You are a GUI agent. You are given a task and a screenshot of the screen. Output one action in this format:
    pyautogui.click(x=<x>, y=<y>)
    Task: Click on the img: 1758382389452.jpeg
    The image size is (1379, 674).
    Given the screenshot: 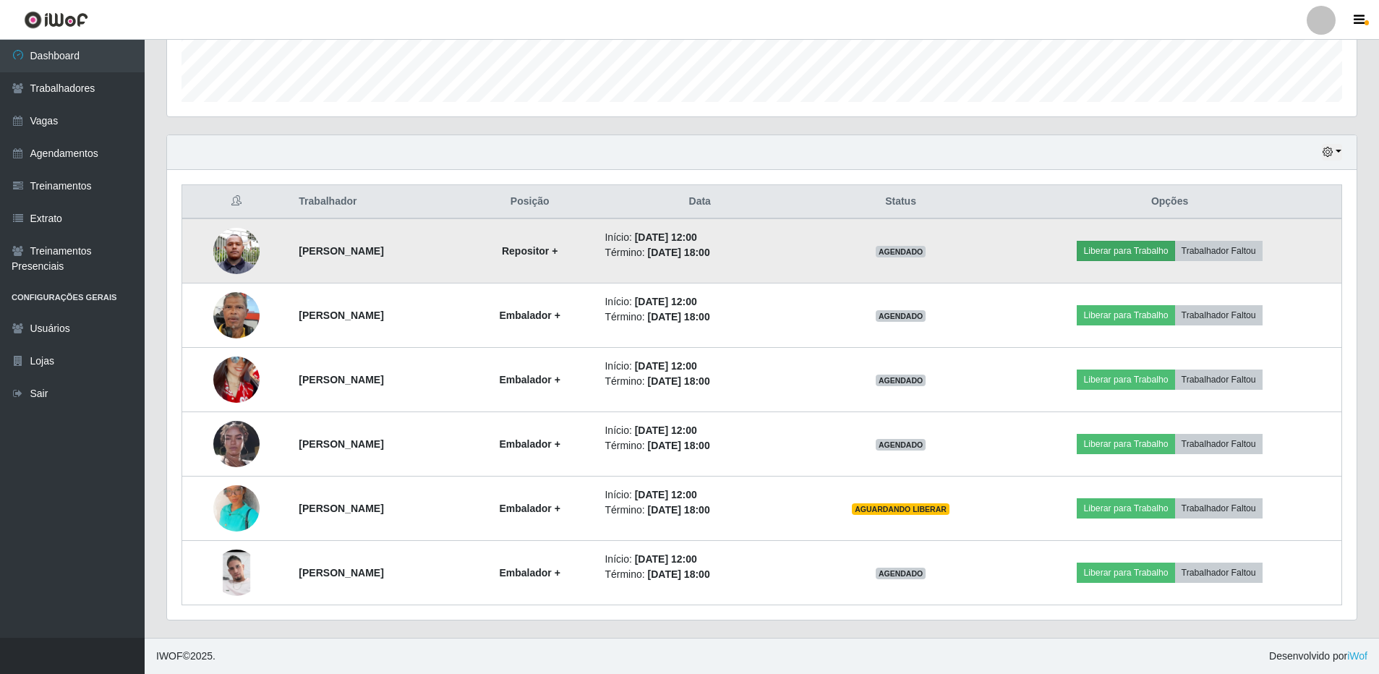 What is the action you would take?
    pyautogui.click(x=236, y=508)
    